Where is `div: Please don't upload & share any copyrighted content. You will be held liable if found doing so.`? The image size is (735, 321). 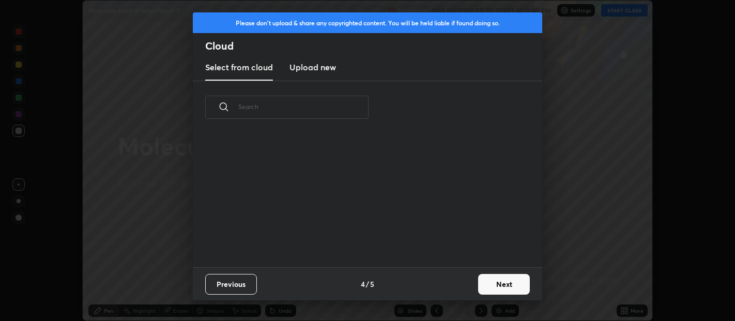 div: Please don't upload & share any copyrighted content. You will be held liable if found doing so. is located at coordinates (367, 23).